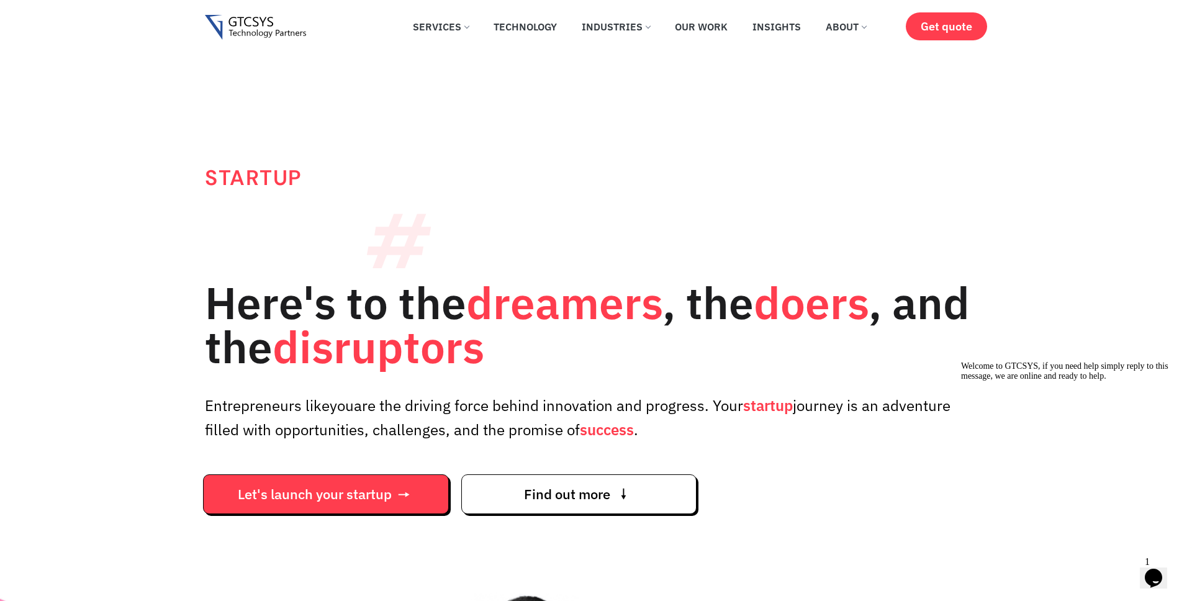 This screenshot has height=601, width=1192. What do you see at coordinates (768, 405) in the screenshot?
I see `span: startup` at bounding box center [768, 405].